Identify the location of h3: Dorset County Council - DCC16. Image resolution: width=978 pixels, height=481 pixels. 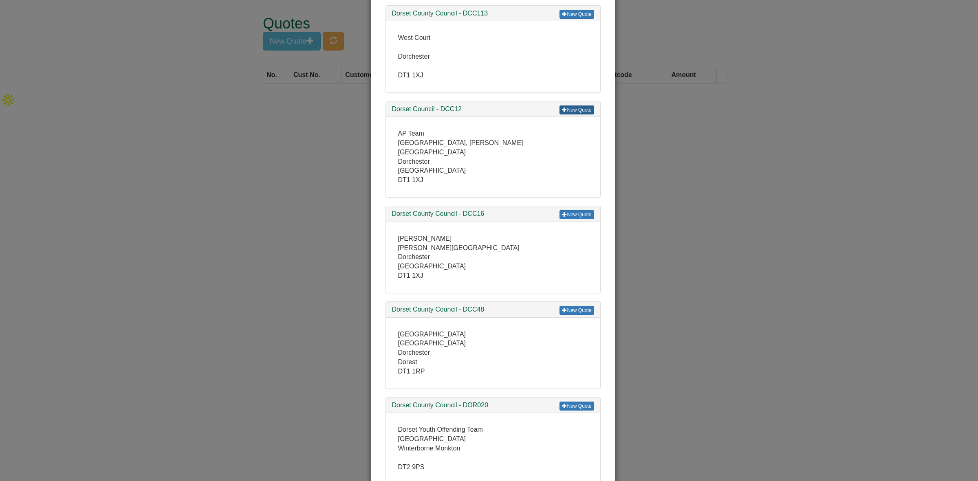
(493, 214).